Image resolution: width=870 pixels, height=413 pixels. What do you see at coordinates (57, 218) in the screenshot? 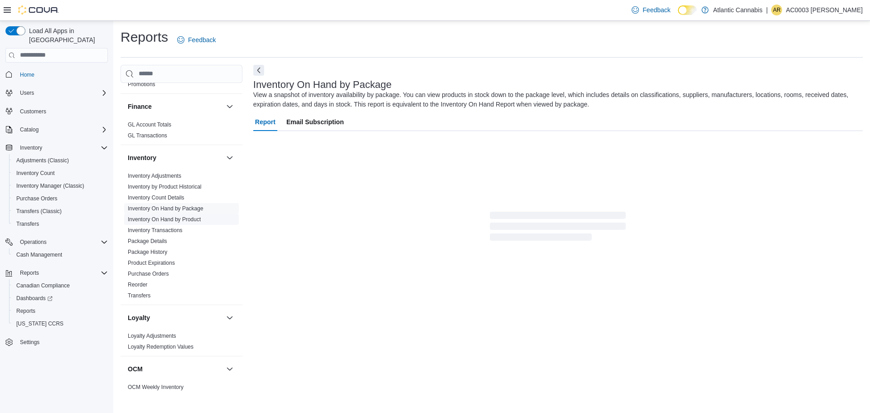
I see `nav: Complex example` at bounding box center [57, 218].